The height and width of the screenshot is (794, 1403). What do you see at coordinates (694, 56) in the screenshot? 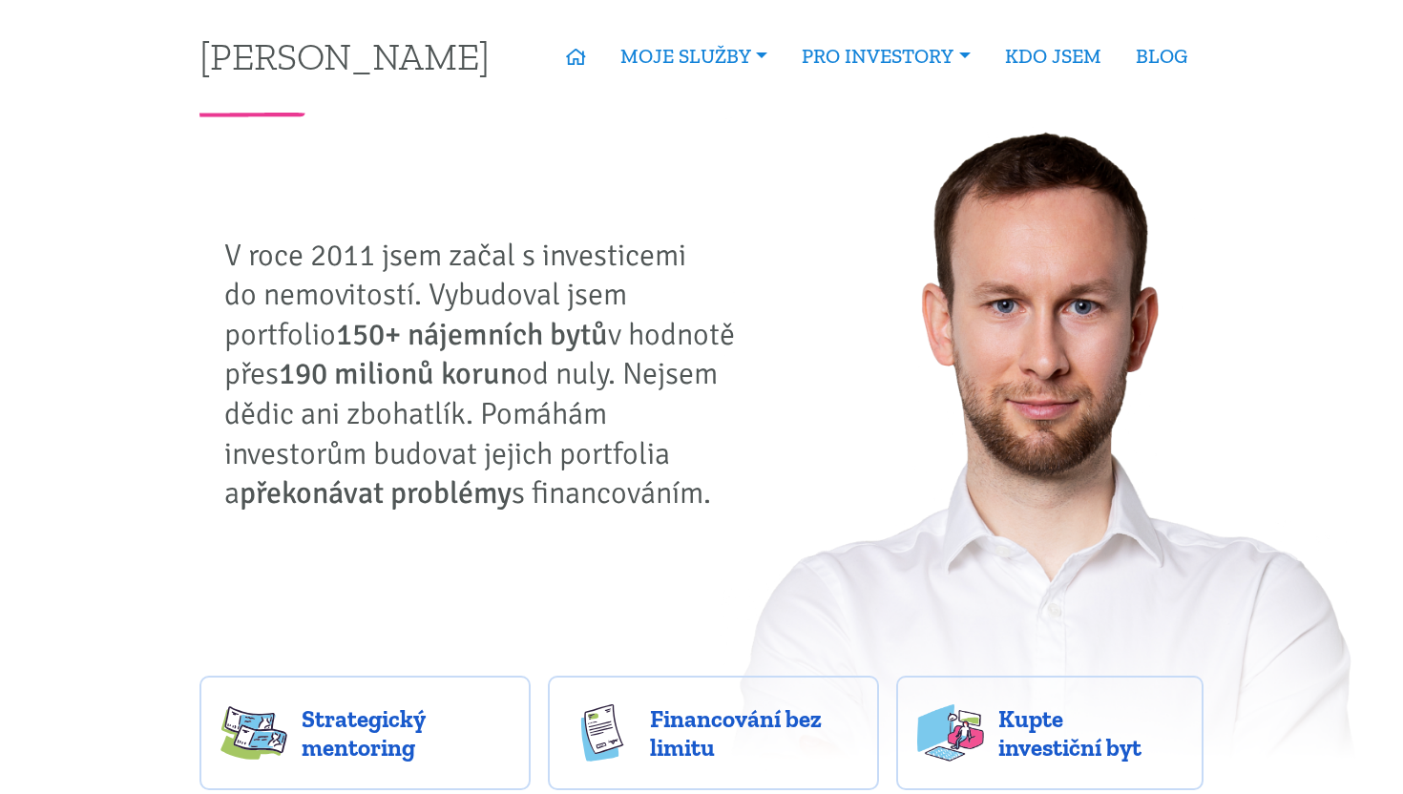
I see `a: MOJE SLUŽBY` at bounding box center [694, 56].